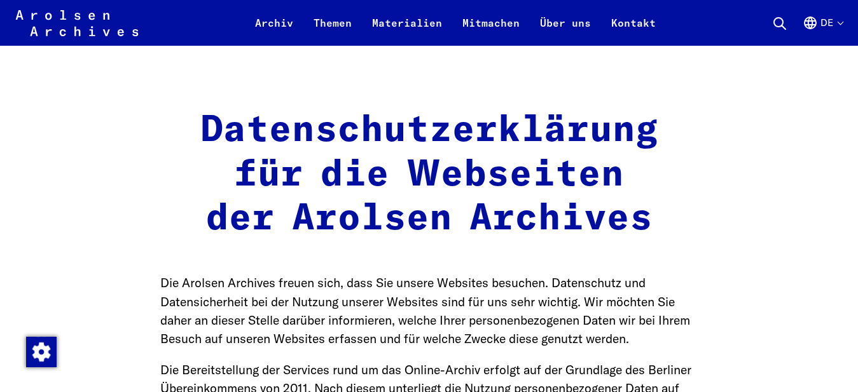 This screenshot has width=858, height=392. What do you see at coordinates (429, 175) in the screenshot?
I see `strong: Datenschutzerklärung für die Webseiten der Arolsen Archives` at bounding box center [429, 175].